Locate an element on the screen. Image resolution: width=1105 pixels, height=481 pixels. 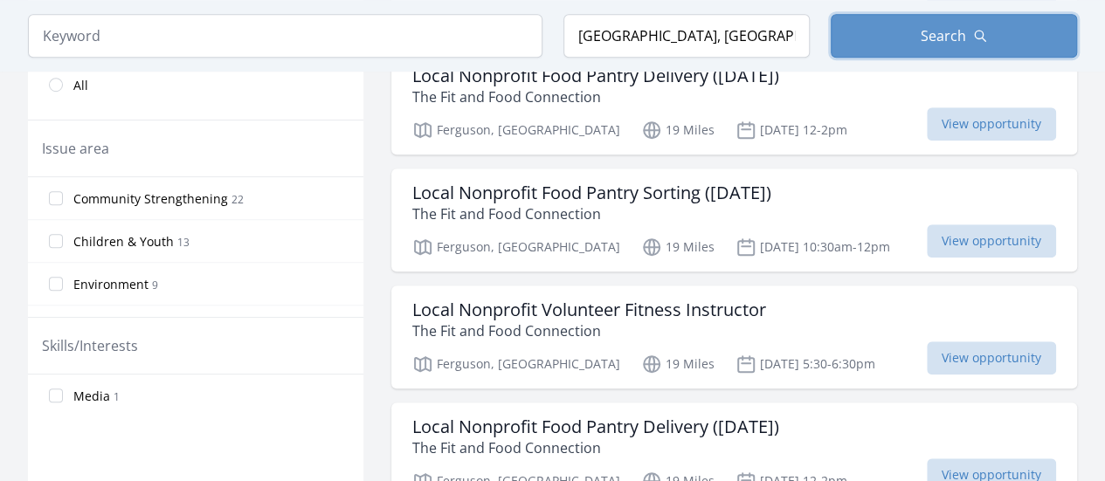
input: Environment 9 is located at coordinates (56, 284).